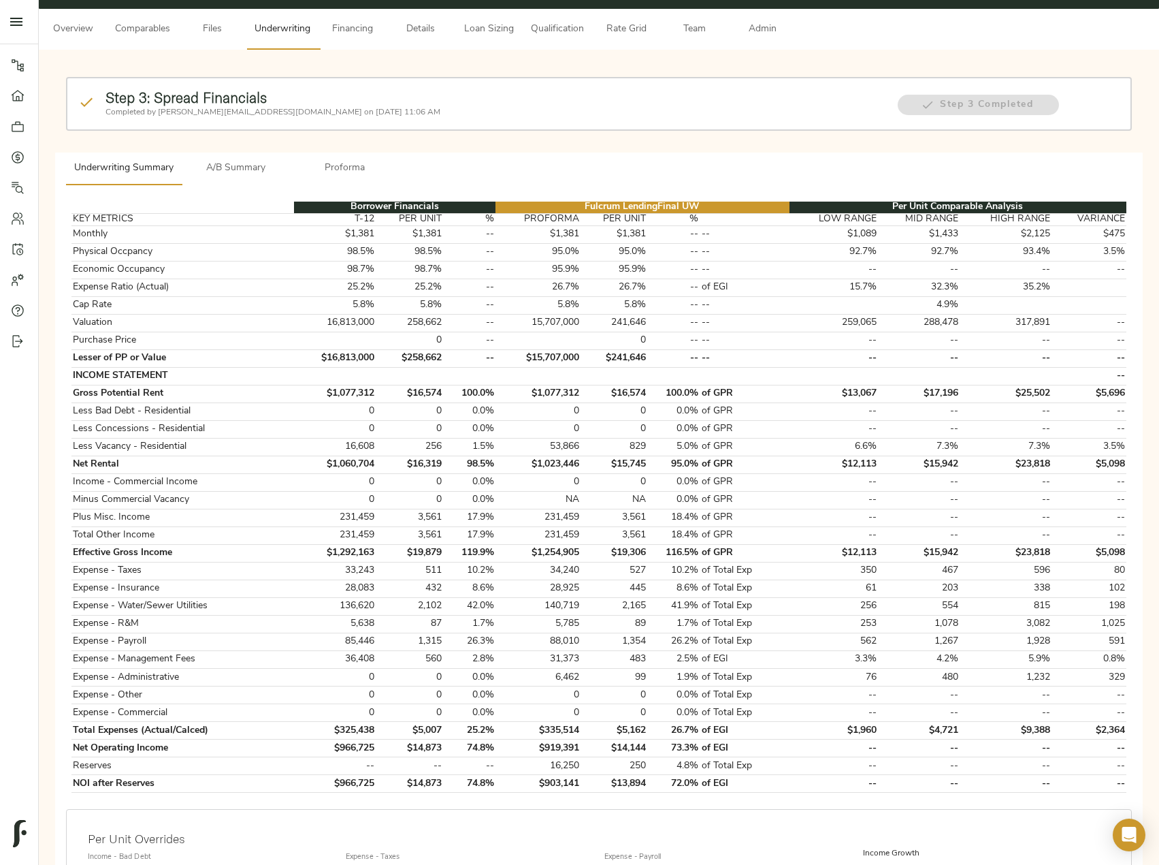  I want to click on td: 25.2%, so click(409, 287).